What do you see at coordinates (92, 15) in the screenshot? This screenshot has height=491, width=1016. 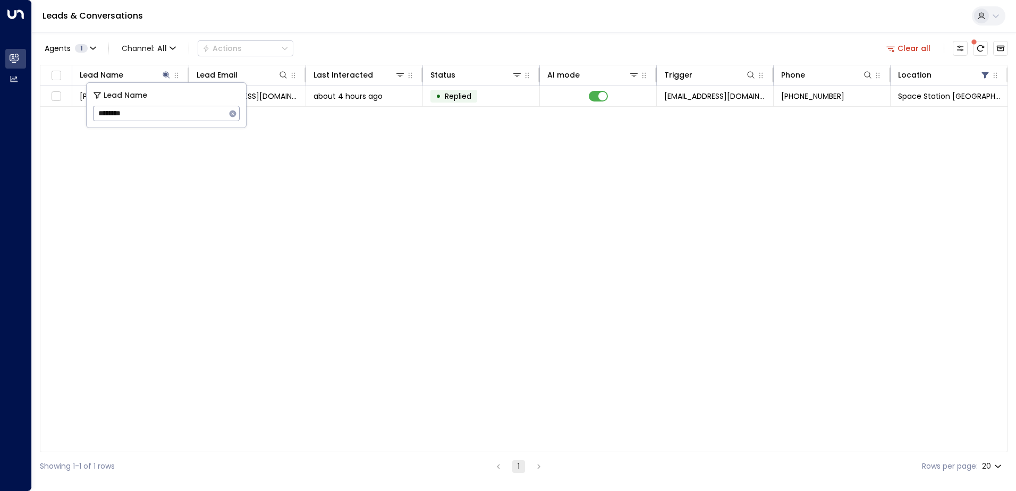 I see `a: Leads & Conversations` at bounding box center [92, 15].